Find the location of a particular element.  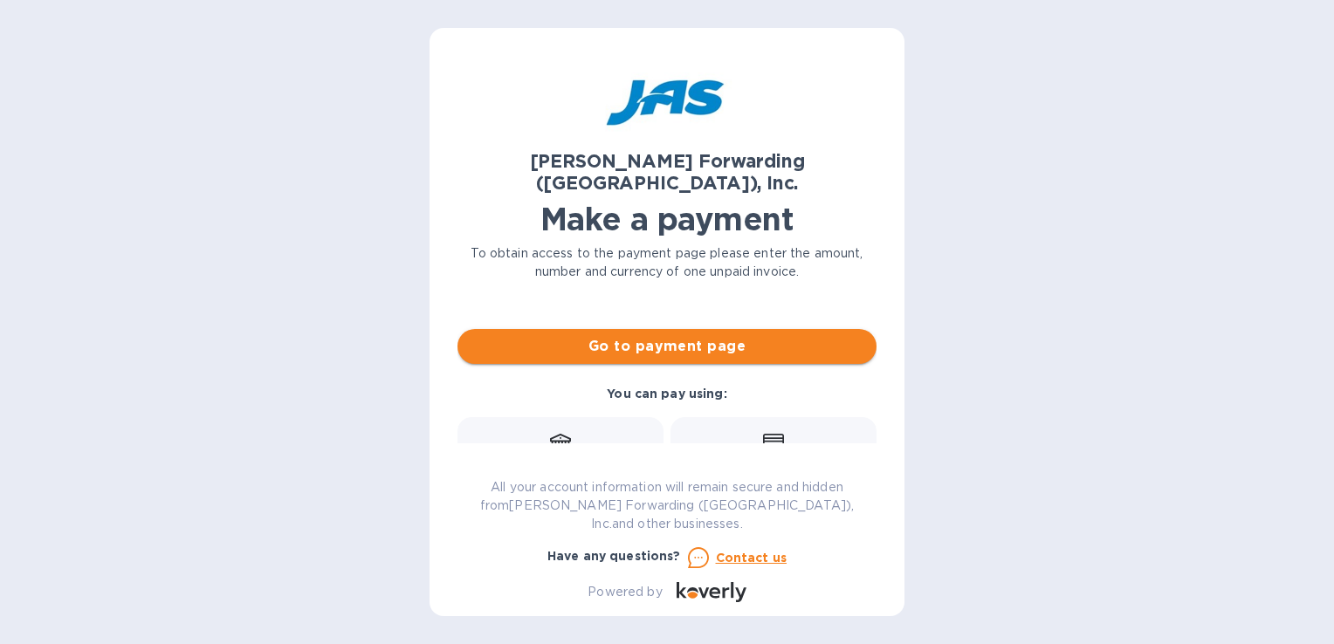

b: Have any questions? is located at coordinates (614, 556).